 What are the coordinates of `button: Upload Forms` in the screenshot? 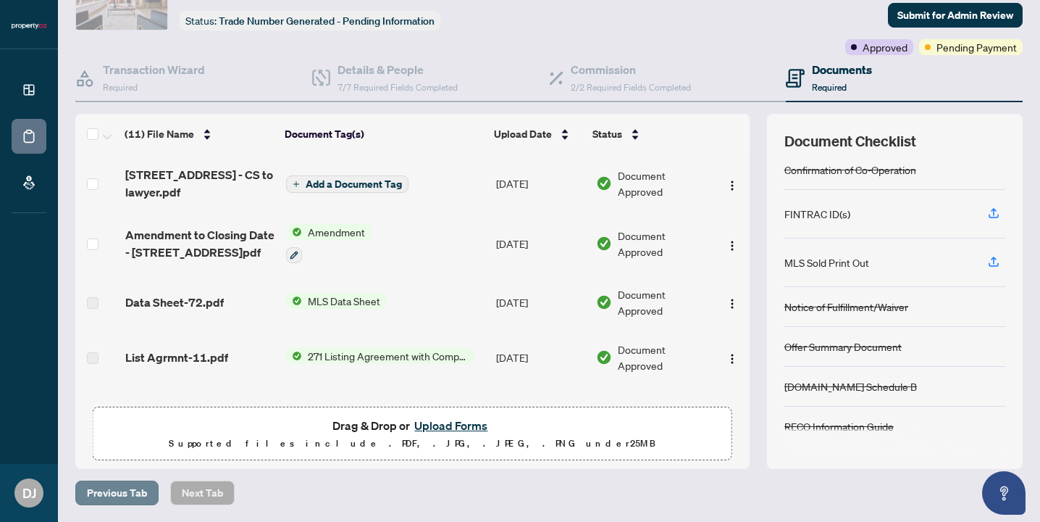 It's located at (451, 425).